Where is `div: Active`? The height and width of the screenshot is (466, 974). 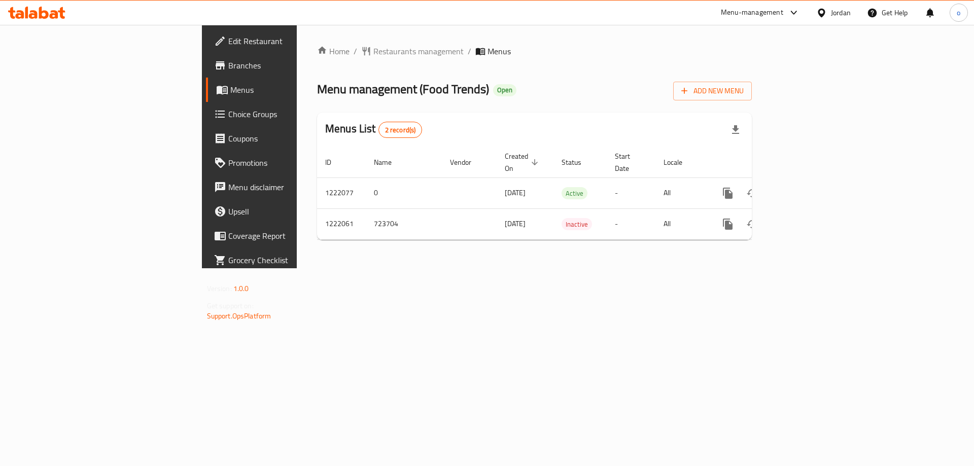 div: Active is located at coordinates (574, 193).